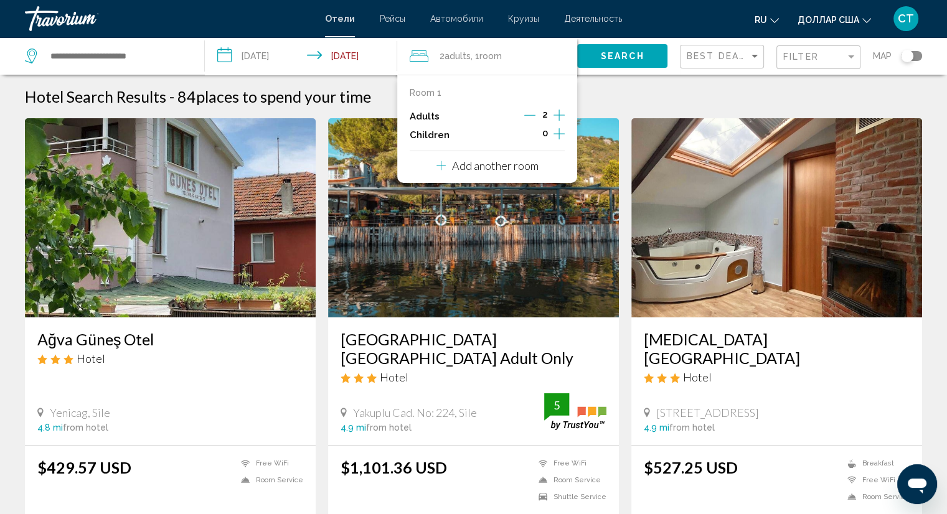 The image size is (947, 514). I want to click on img: trustyou-badge.svg, so click(575, 411).